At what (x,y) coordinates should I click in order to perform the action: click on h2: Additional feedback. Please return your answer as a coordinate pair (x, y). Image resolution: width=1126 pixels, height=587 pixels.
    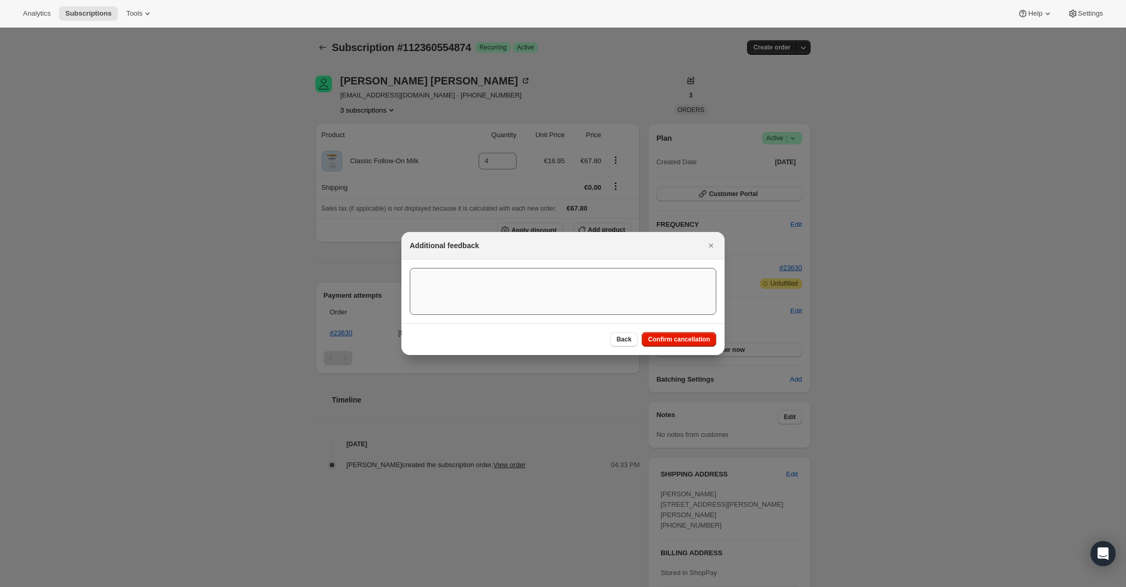
    Looking at the image, I should click on (444, 246).